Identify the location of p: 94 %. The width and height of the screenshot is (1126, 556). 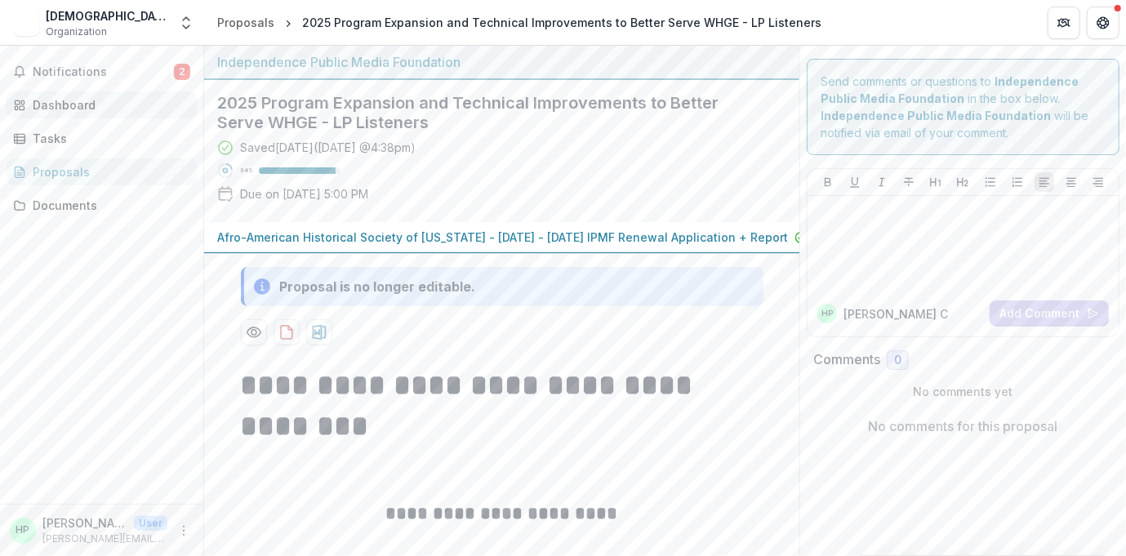
(246, 171).